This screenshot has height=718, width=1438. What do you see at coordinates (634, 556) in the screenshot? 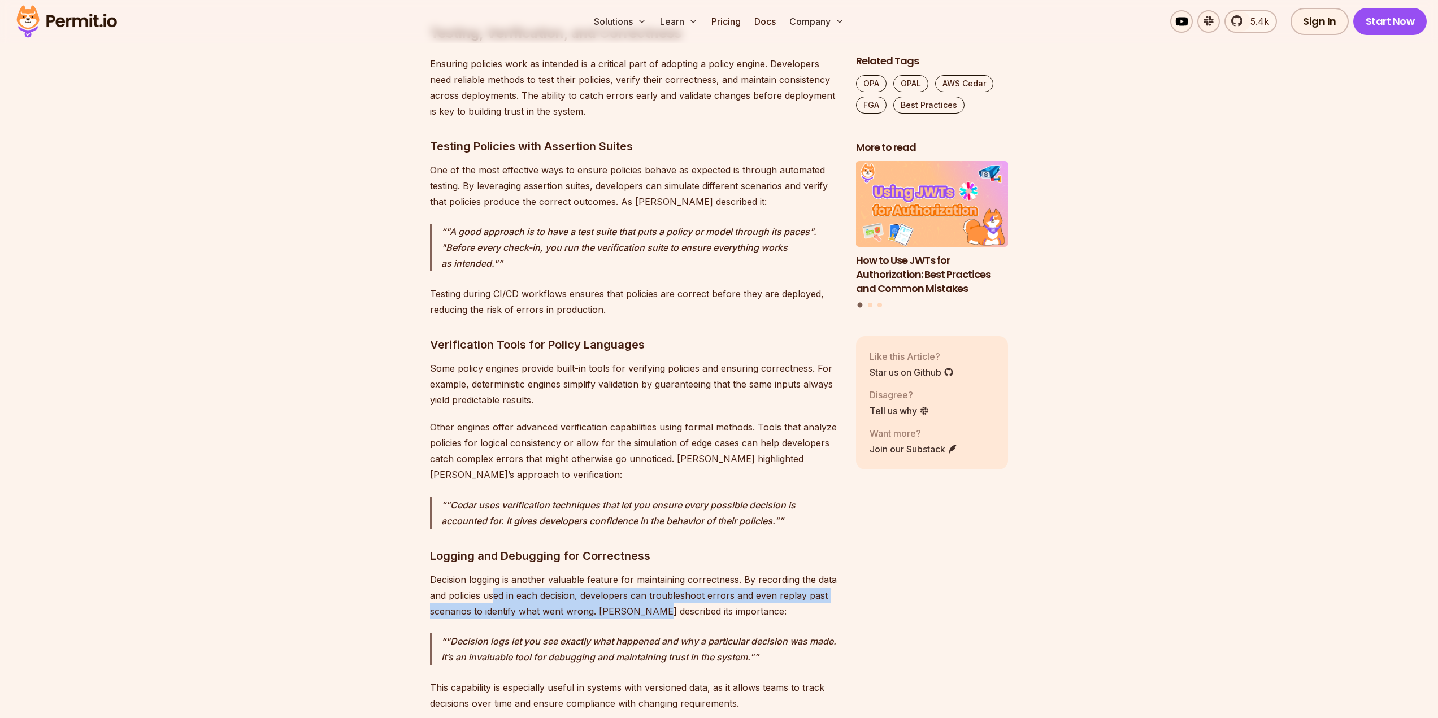
I see `h3: Logging and Debugging for Correctness` at bounding box center [634, 556].